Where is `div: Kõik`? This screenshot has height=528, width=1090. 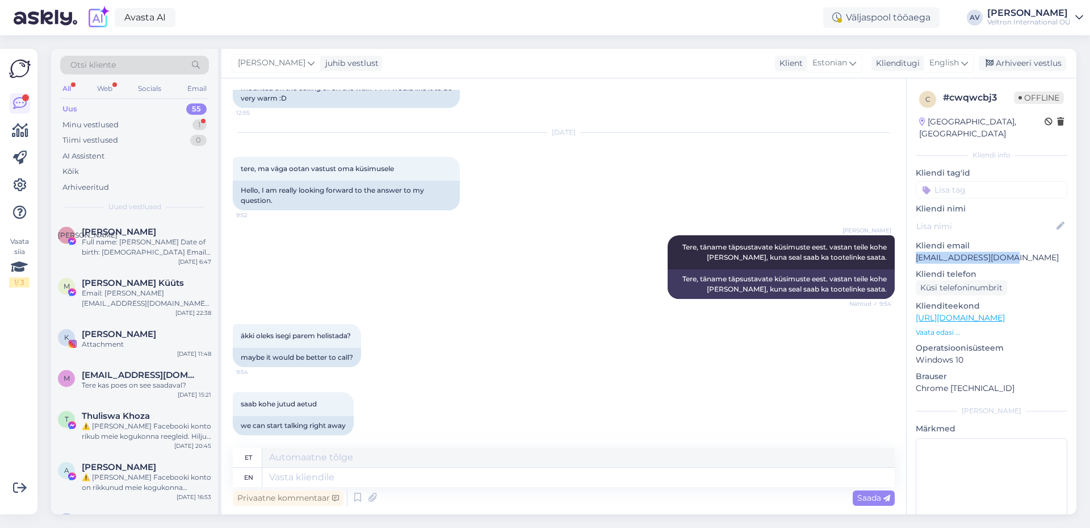
div: Kõik is located at coordinates (70, 171).